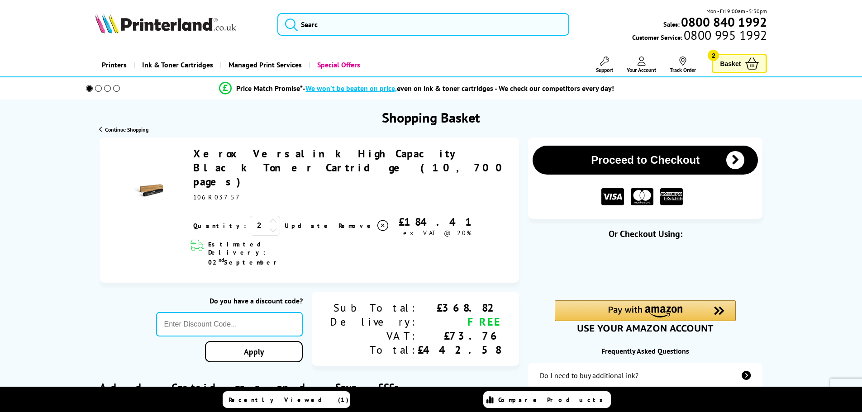 The image size is (862, 412). What do you see at coordinates (166, 24) in the screenshot?
I see `img: Printerland Logo` at bounding box center [166, 24].